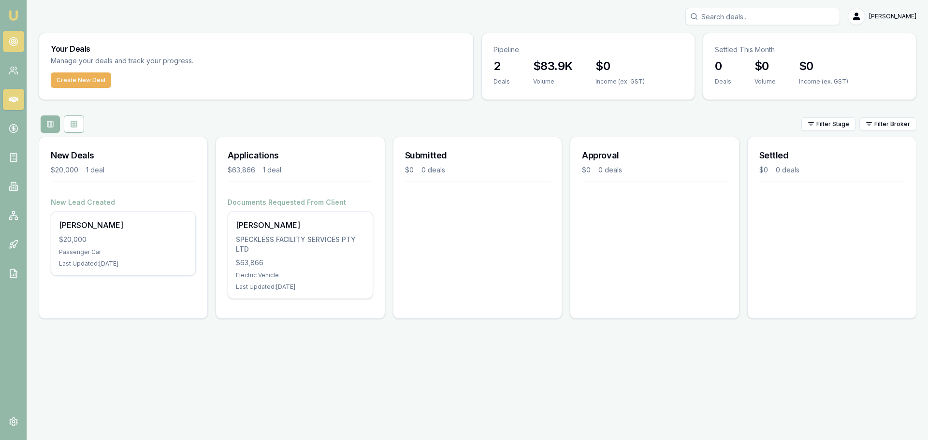  I want to click on button: Filter Stage, so click(828, 124).